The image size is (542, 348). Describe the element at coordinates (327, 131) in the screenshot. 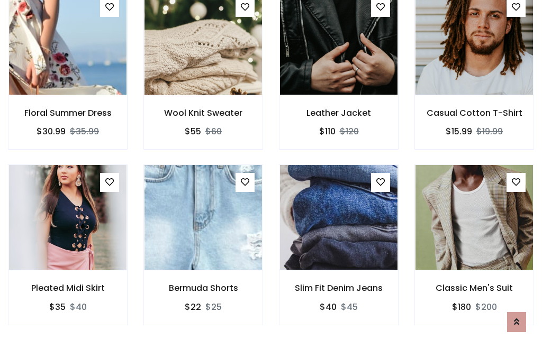

I see `h6: $110` at that location.